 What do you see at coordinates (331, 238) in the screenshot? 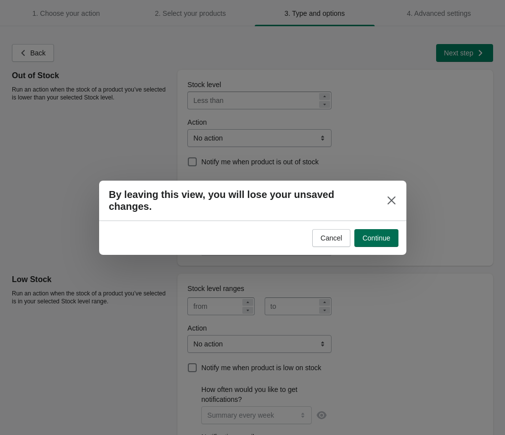
I see `button: Cancel` at bounding box center [331, 238].